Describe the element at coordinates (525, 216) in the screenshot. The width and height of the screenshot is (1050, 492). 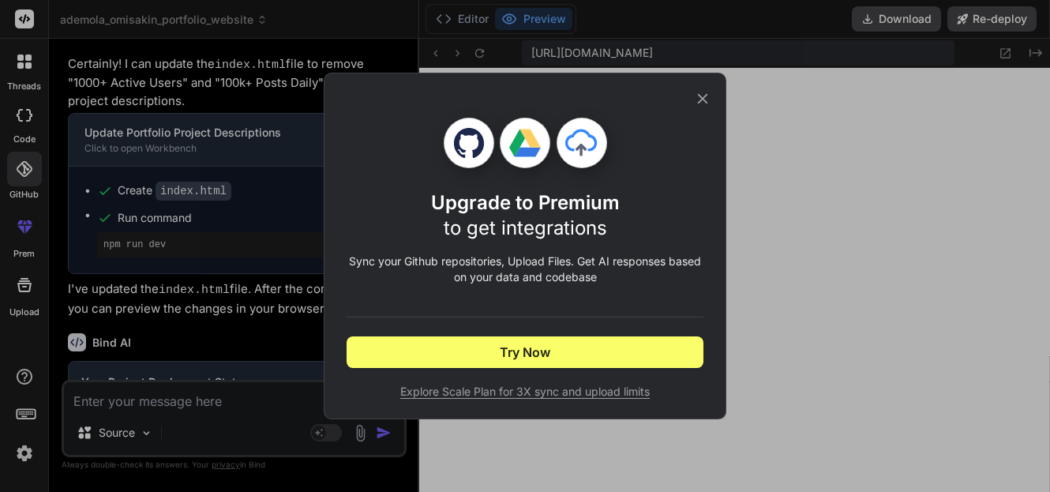
I see `h1: Upgrade to Premium` at that location.